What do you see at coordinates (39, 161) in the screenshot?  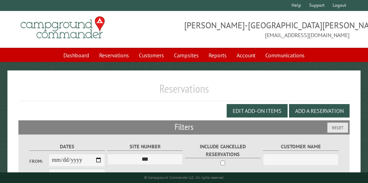 I see `label: From:` at bounding box center [39, 161].